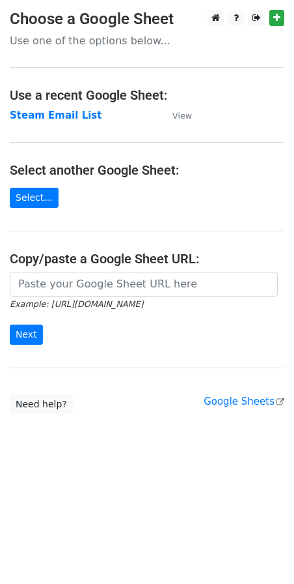 This screenshot has width=294, height=584. I want to click on h4: Select another Google Sheet:, so click(147, 170).